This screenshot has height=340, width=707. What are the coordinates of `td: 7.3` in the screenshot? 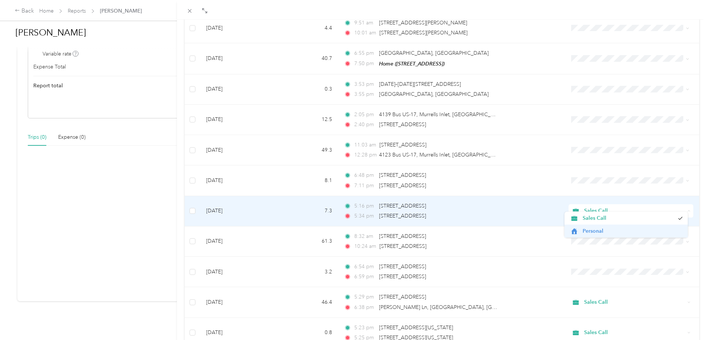 It's located at (306, 211).